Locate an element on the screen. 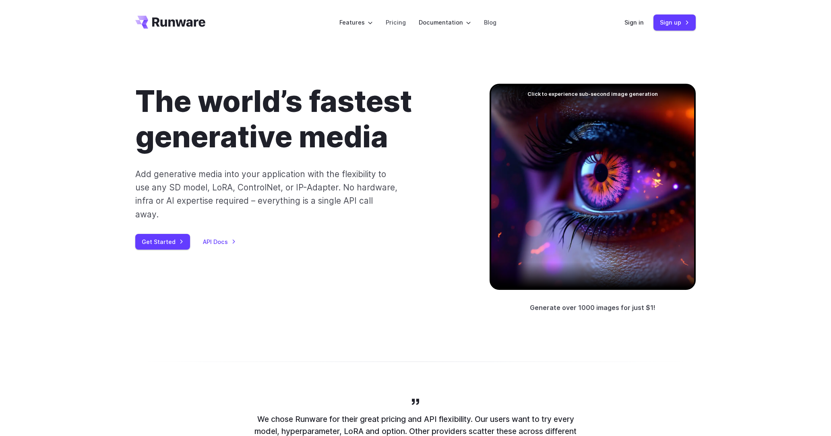  a: Blog is located at coordinates (490, 22).